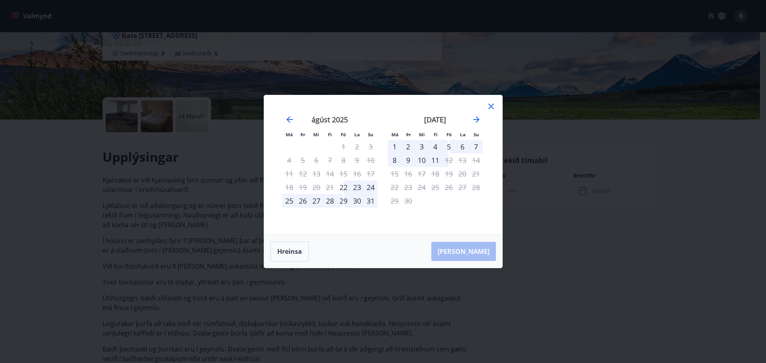 Image resolution: width=766 pixels, height=363 pixels. I want to click on td: Not available. mánudagur, 4. ágúst 2025, so click(289, 160).